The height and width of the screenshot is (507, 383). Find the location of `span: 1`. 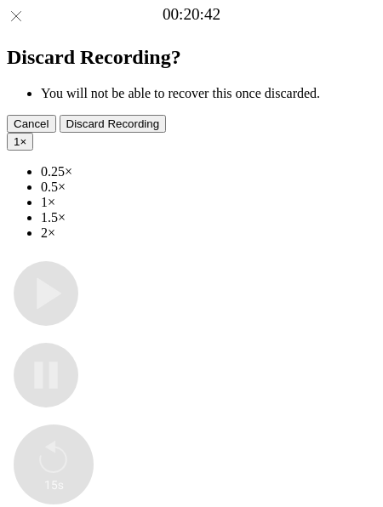

span: 1 is located at coordinates (16, 141).